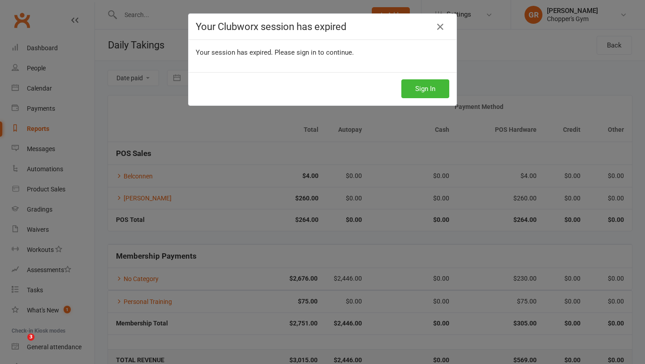  What do you see at coordinates (275, 52) in the screenshot?
I see `span: Your session has expired. Please sign in to continue.` at bounding box center [275, 52].